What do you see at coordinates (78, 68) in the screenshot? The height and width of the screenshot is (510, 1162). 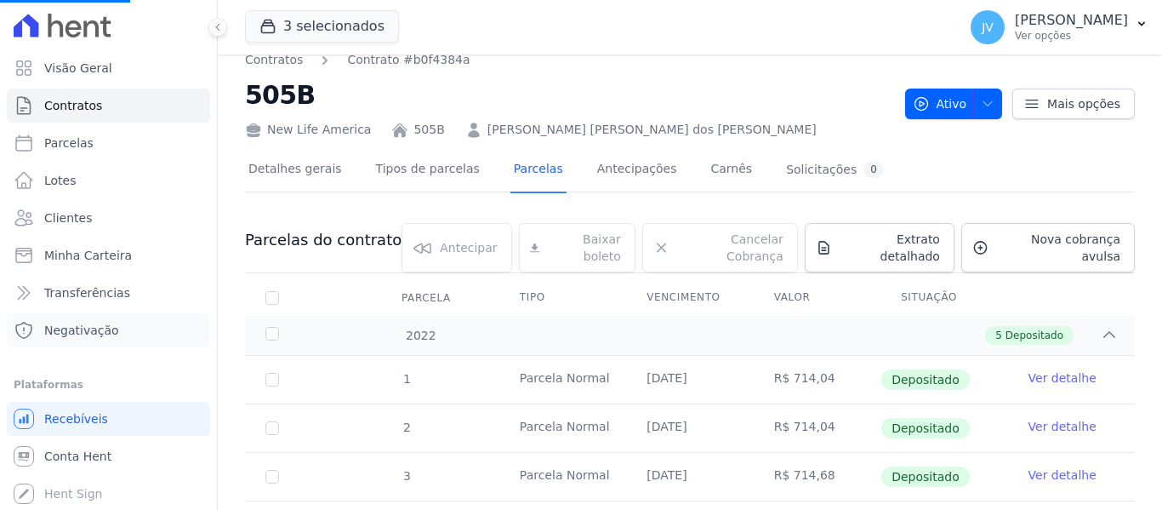 I see `span: Visão Geral` at bounding box center [78, 68].